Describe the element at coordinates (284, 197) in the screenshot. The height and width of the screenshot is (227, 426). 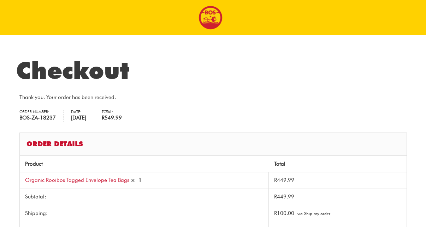
I see `span: 449.99` at that location.